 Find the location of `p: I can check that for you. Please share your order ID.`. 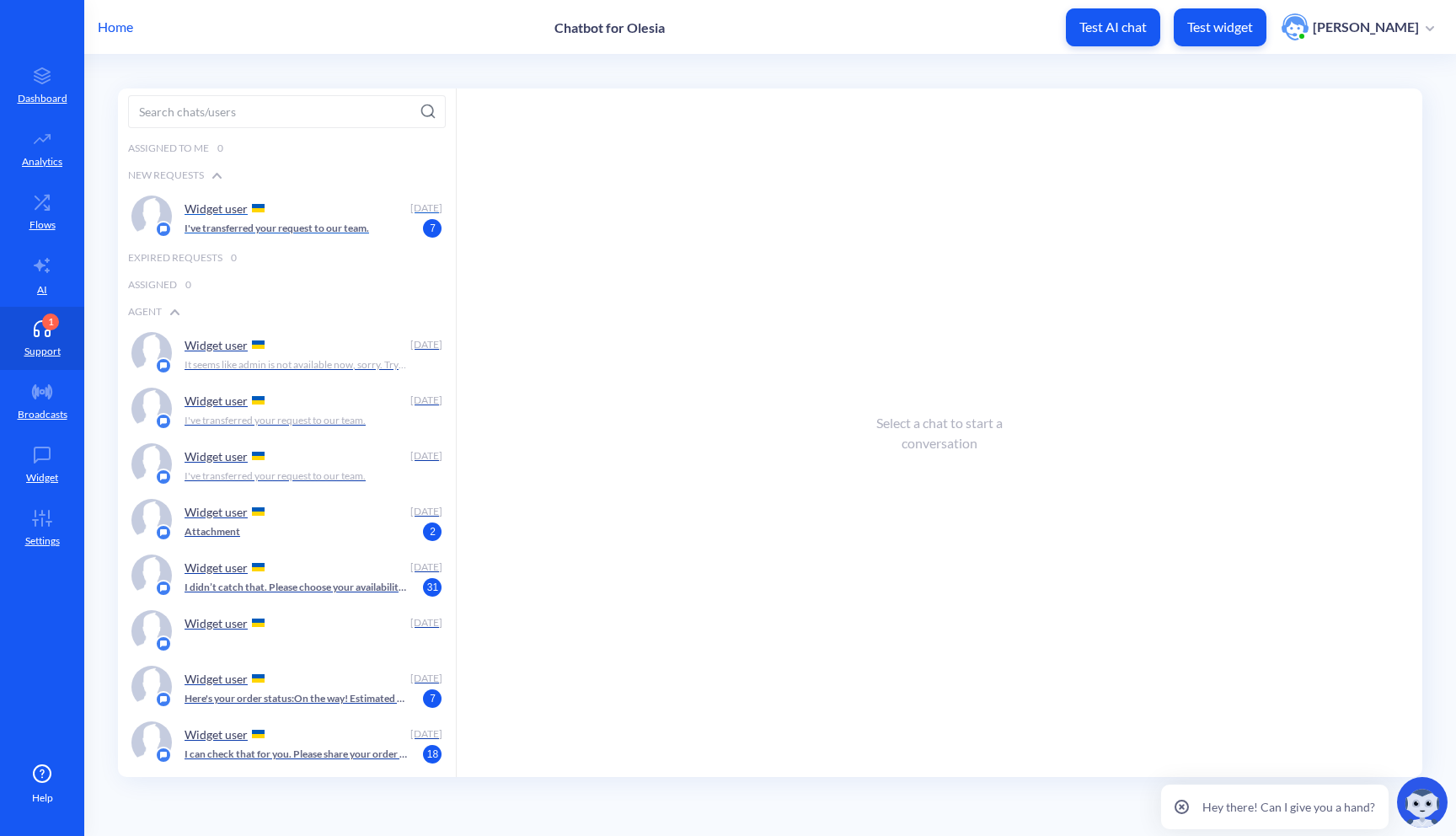

p: I can check that for you. Please share your order ID. is located at coordinates (296, 755).